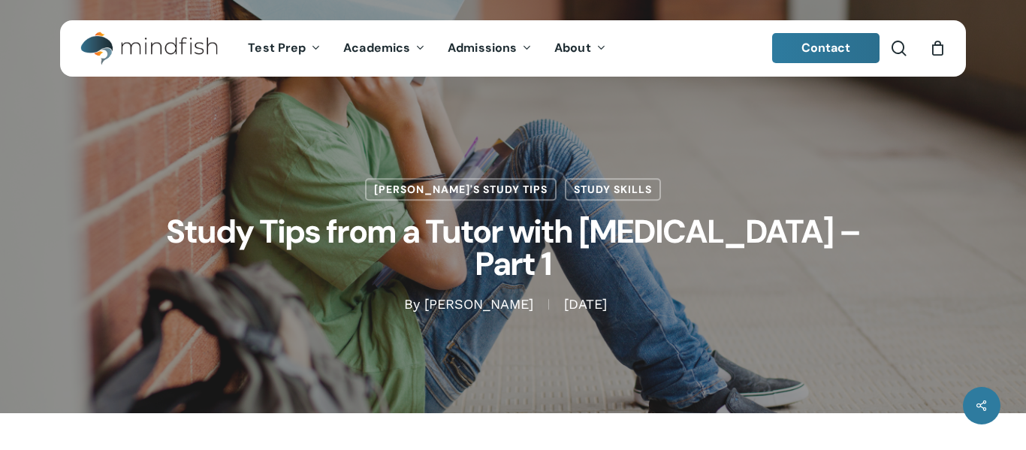 Image resolution: width=1026 pixels, height=450 pixels. What do you see at coordinates (513, 48) in the screenshot?
I see `header: Main Menu` at bounding box center [513, 48].